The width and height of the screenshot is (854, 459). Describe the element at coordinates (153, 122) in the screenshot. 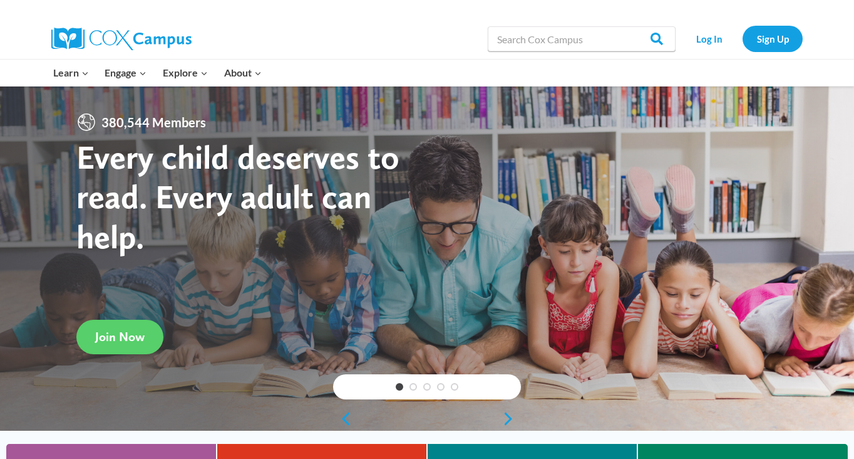

I see `span: 380,544 Members` at that location.